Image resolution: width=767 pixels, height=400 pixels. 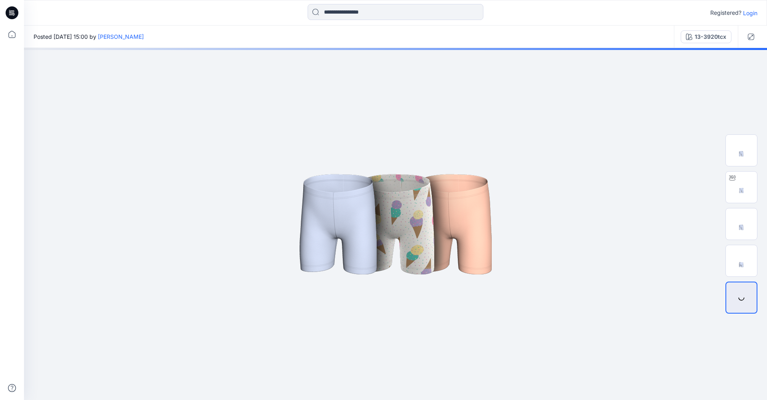 What do you see at coordinates (706, 37) in the screenshot?
I see `button: 13-3920tcx` at bounding box center [706, 37].